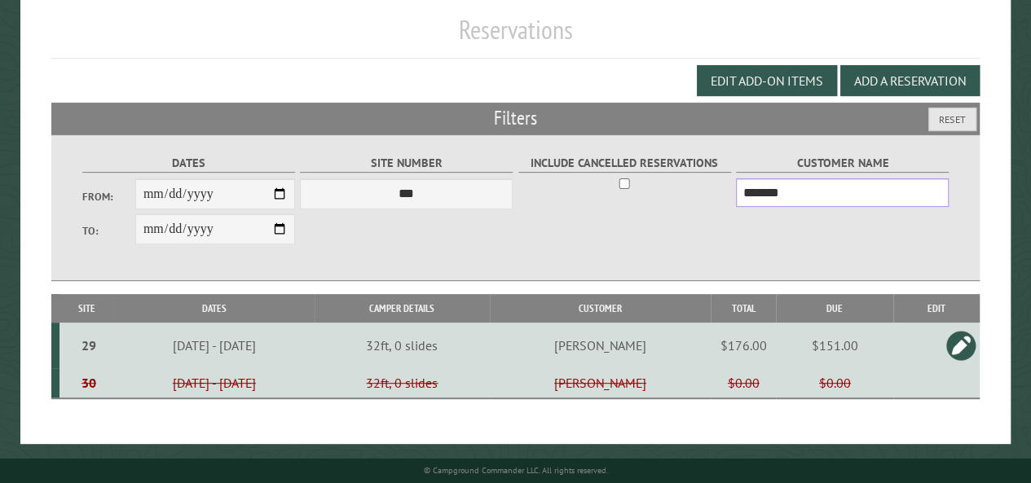 The image size is (1031, 483). Describe the element at coordinates (767, 81) in the screenshot. I see `button: Edit Add-on Items` at that location.